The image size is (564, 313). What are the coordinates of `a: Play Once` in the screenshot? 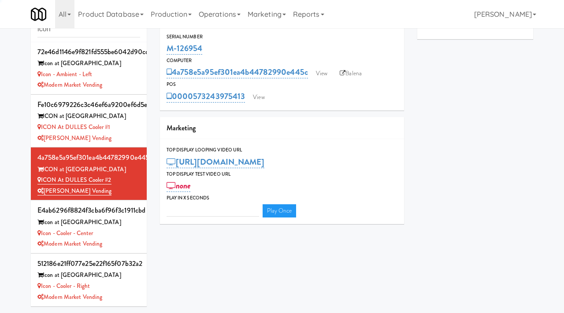 It's located at (279, 211).